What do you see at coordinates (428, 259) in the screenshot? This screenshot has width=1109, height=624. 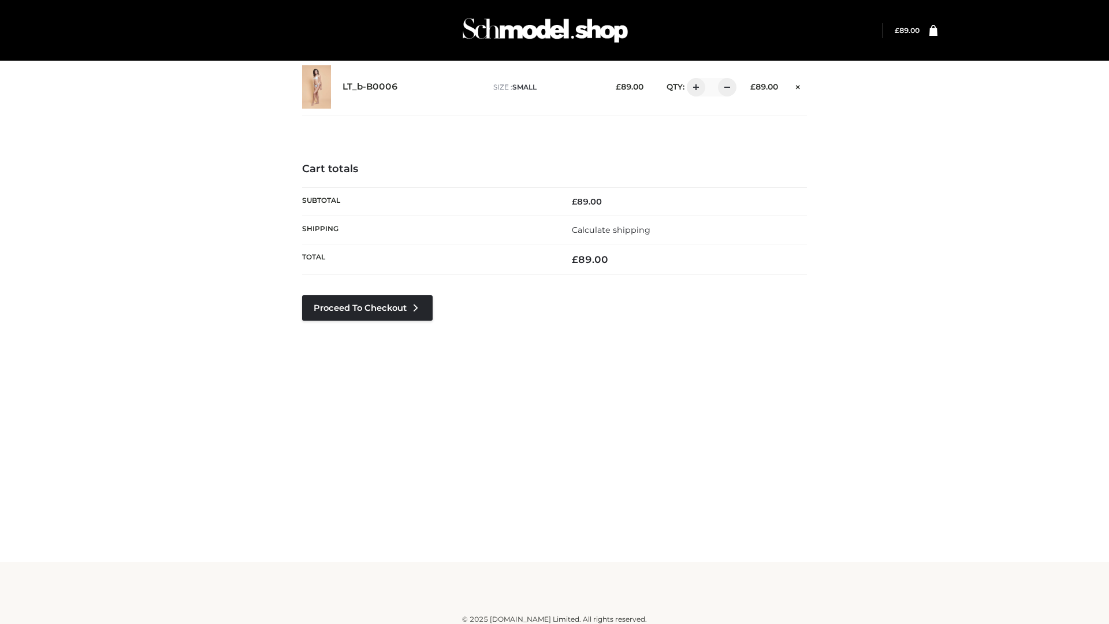 I see `th: Total` at bounding box center [428, 259].